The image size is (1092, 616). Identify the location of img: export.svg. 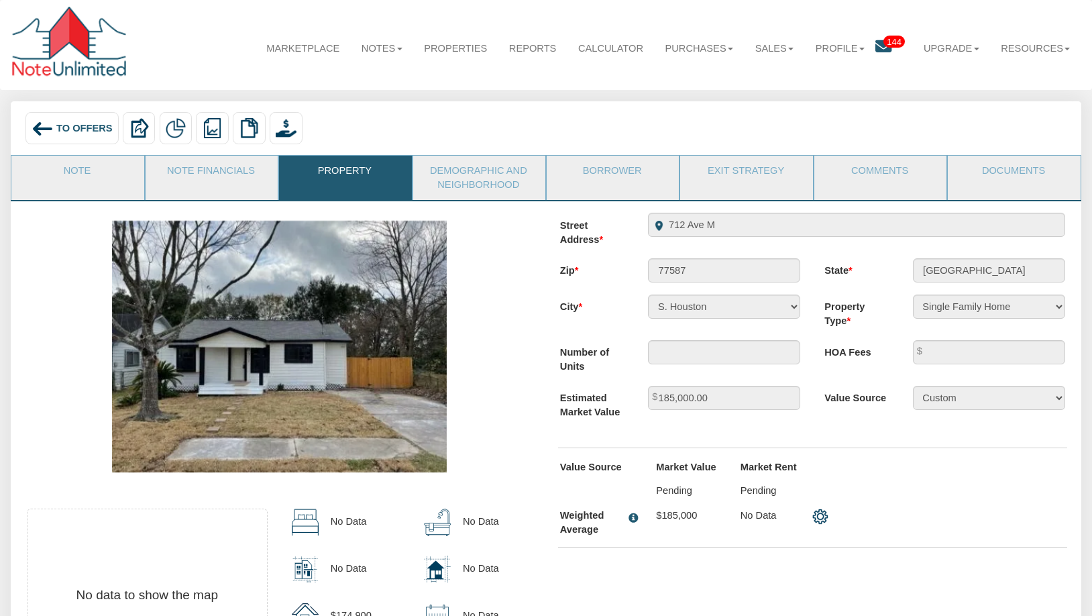
(139, 128).